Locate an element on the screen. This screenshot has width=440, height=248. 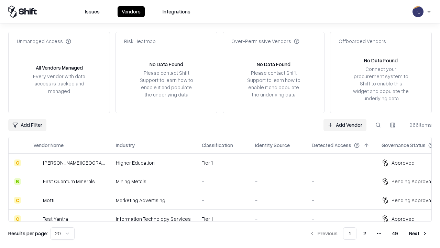
button: Next is located at coordinates (418, 233).